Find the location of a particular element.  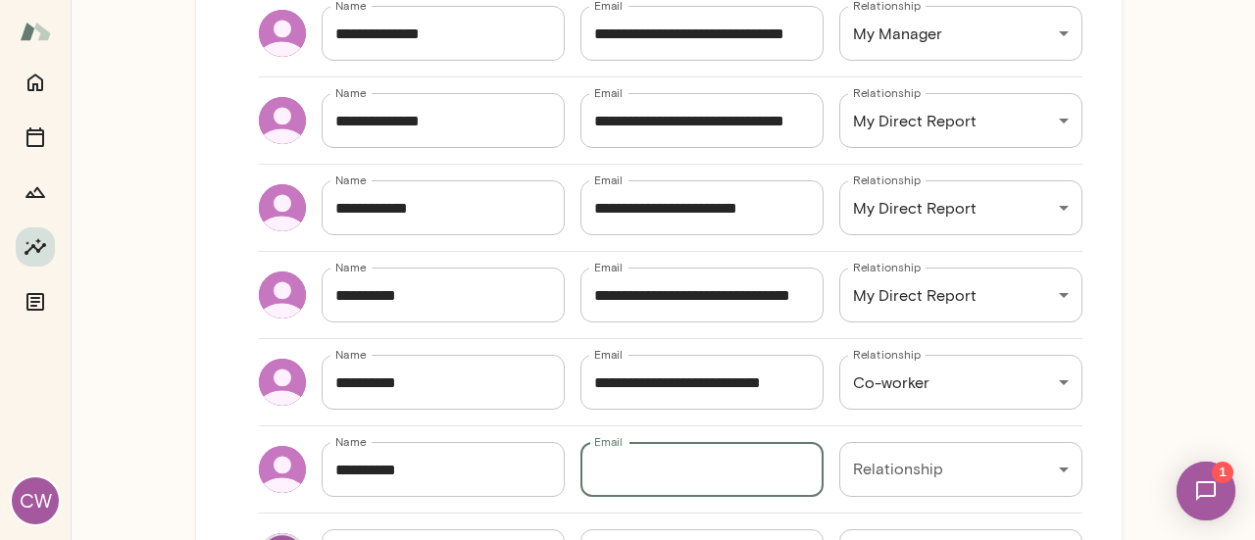

button: Insights is located at coordinates (35, 247).